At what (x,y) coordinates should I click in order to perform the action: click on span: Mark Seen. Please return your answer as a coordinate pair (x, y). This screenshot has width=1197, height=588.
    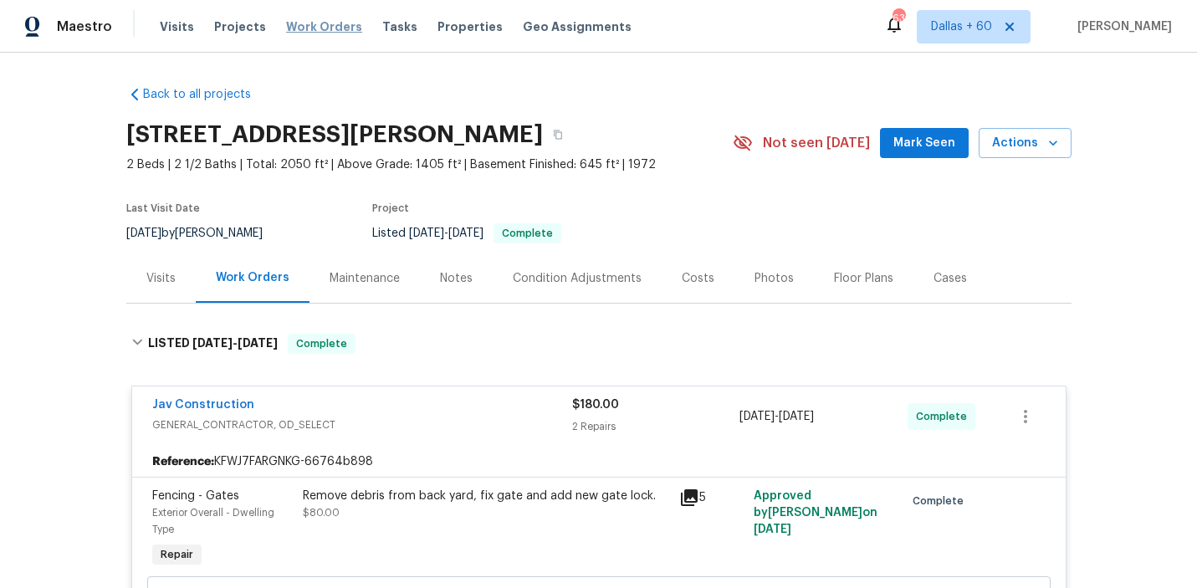
    Looking at the image, I should click on (925, 143).